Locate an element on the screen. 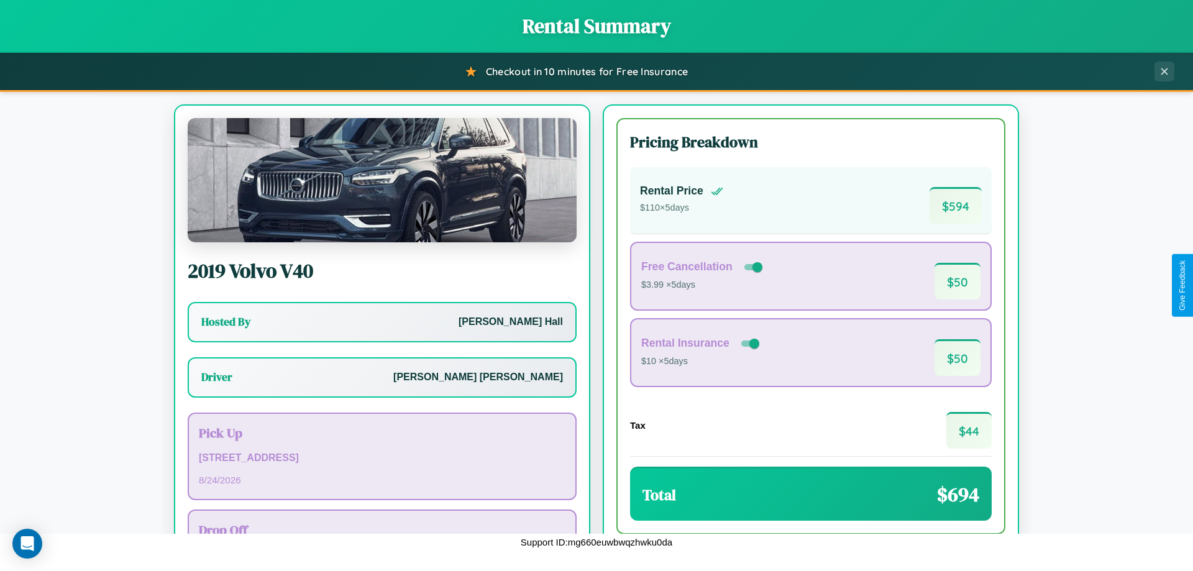 Image resolution: width=1193 pixels, height=571 pixels. p: $3.99 × 5 days is located at coordinates (703, 285).